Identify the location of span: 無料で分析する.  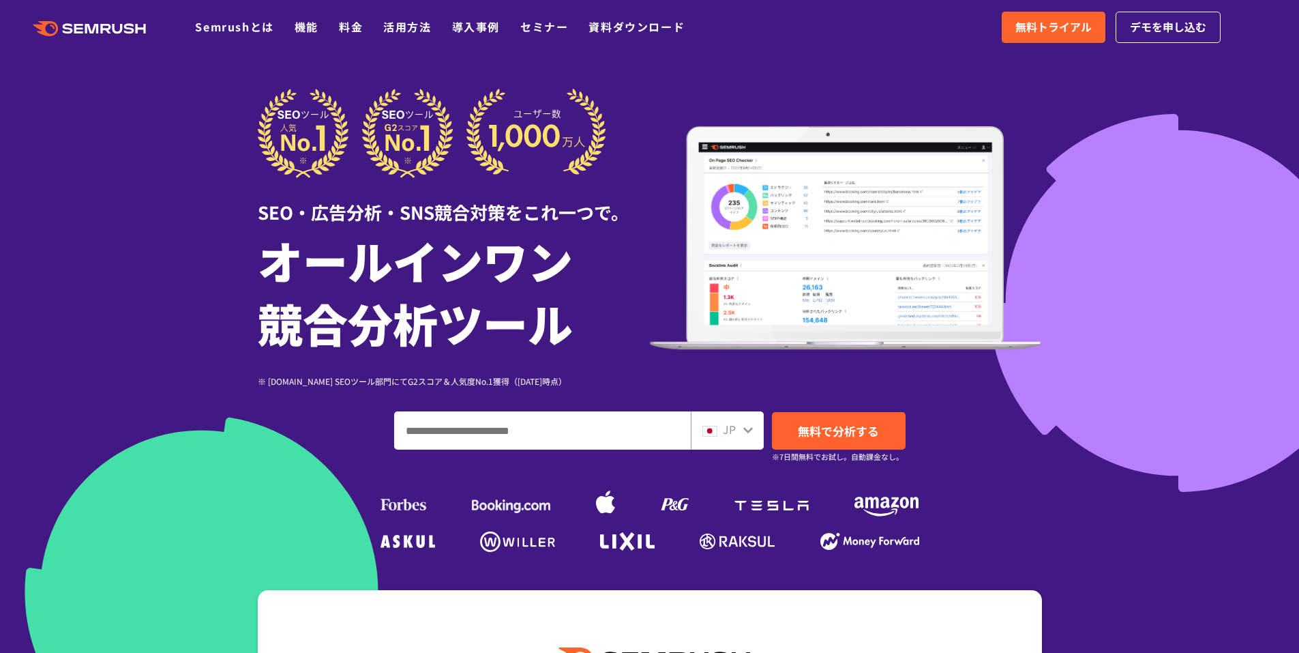
(838, 430).